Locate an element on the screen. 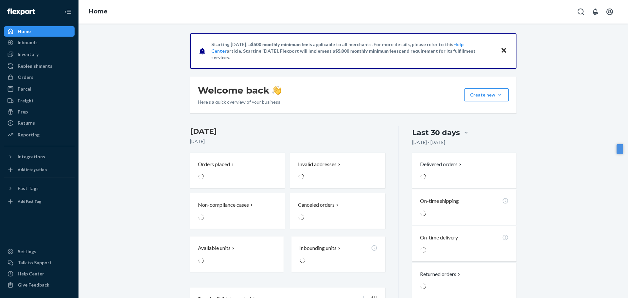 The height and width of the screenshot is (298, 628). button: Create new is located at coordinates (486, 95).